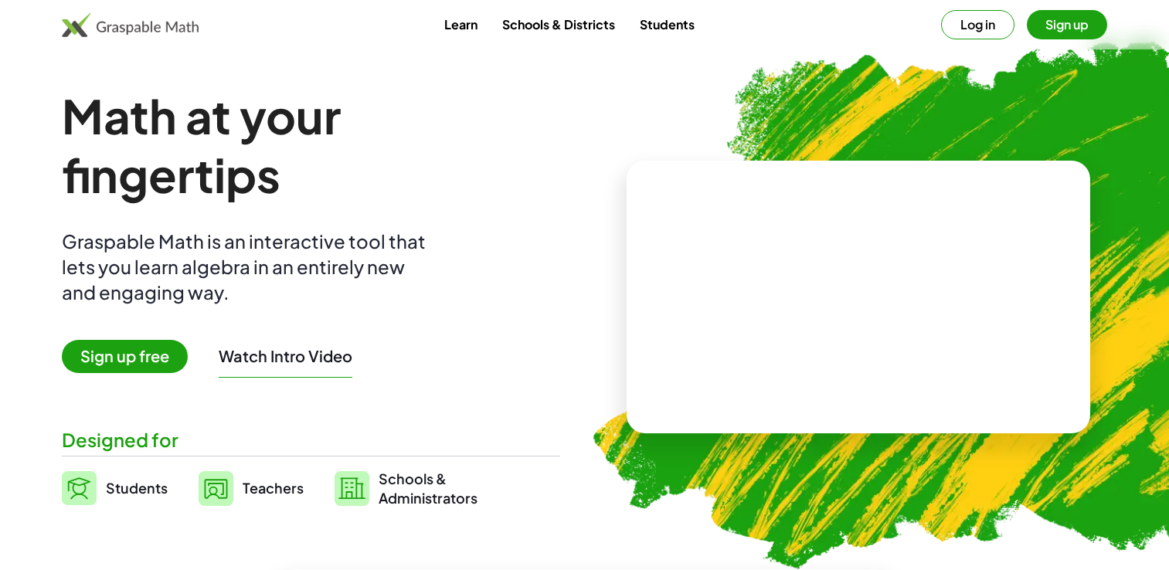 This screenshot has width=1169, height=570. What do you see at coordinates (1067, 25) in the screenshot?
I see `button: Sign up` at bounding box center [1067, 25].